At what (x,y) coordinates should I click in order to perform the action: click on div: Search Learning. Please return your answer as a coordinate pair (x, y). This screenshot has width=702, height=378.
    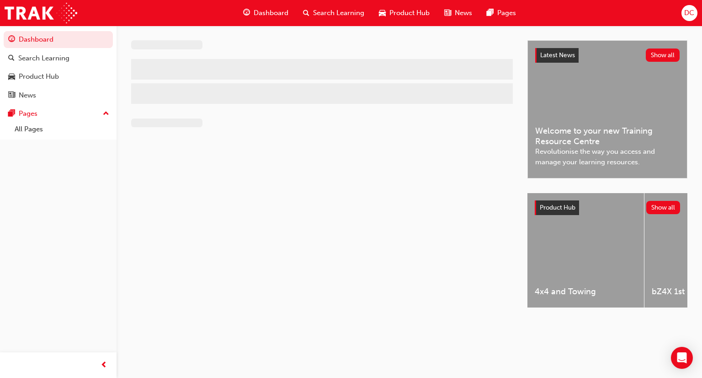
    Looking at the image, I should click on (44, 58).